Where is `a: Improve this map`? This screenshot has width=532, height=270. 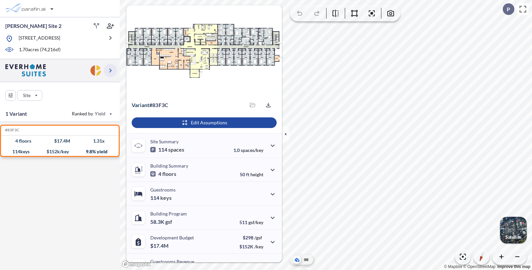 a: Improve this map is located at coordinates (514, 267).